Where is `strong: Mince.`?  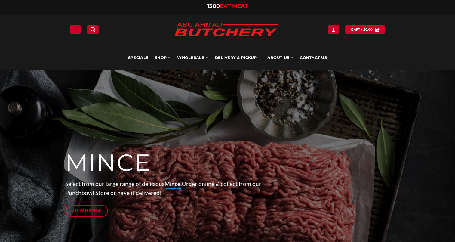
strong: Mince. is located at coordinates (173, 183).